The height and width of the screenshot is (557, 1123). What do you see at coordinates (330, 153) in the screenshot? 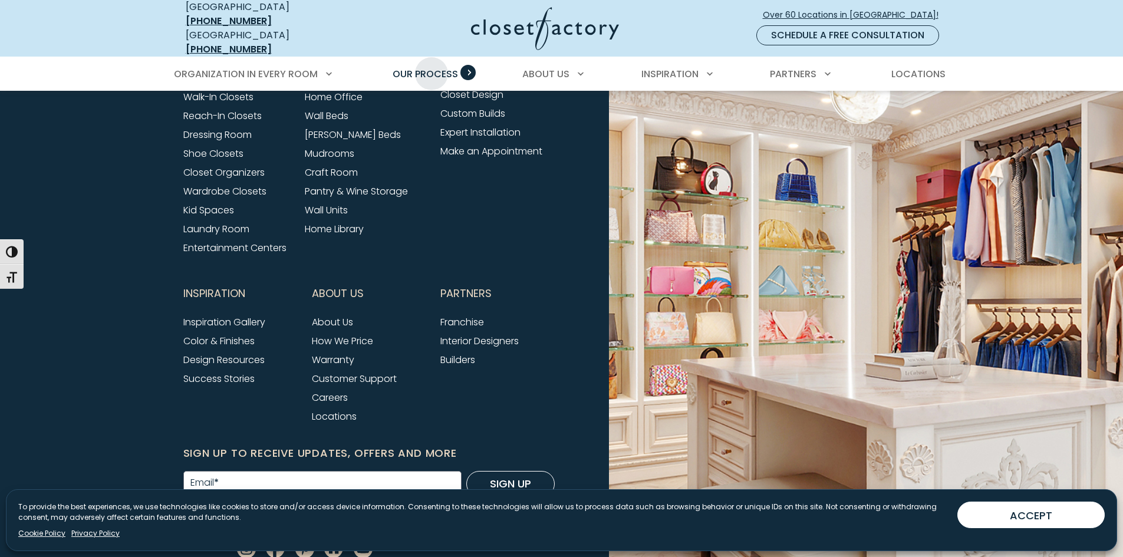
I see `a: Mudrooms` at bounding box center [330, 153].